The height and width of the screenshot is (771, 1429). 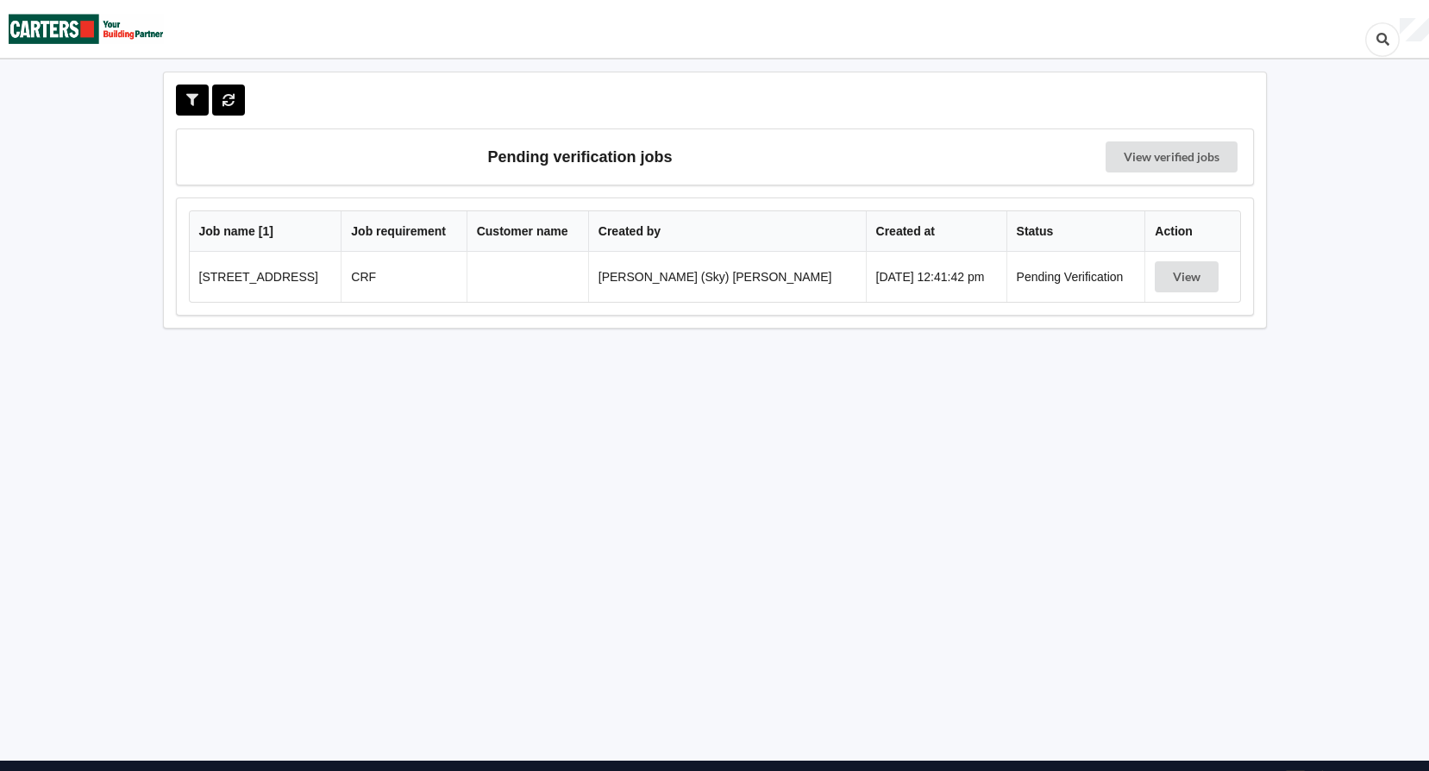 I want to click on h3: Pending verification jobs, so click(x=580, y=157).